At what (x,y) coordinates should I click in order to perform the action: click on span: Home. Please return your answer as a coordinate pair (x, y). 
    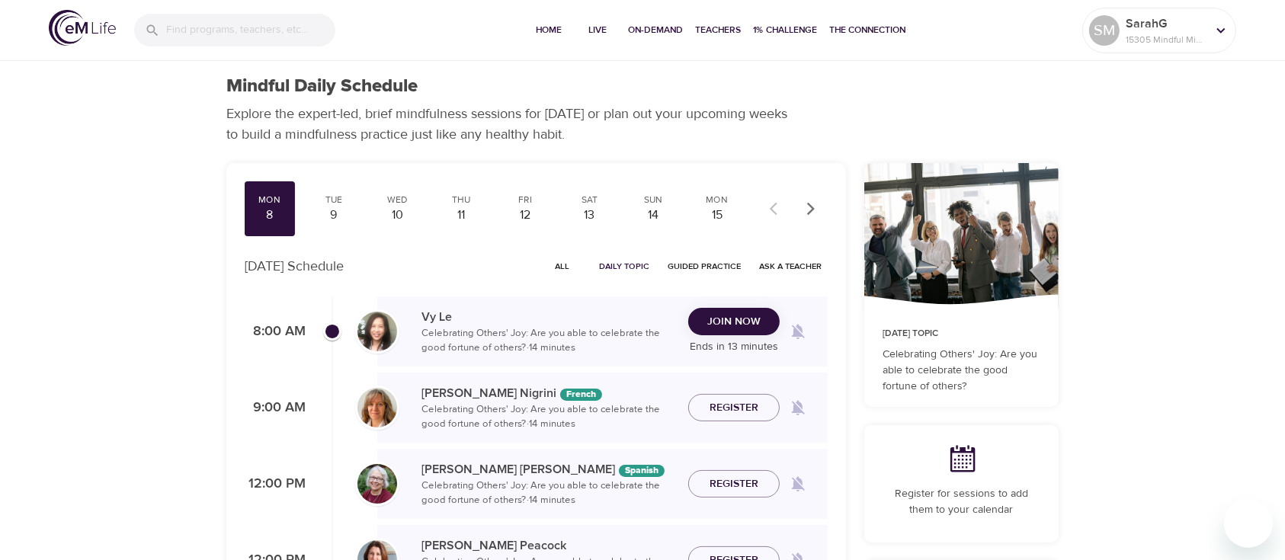
    Looking at the image, I should click on (549, 30).